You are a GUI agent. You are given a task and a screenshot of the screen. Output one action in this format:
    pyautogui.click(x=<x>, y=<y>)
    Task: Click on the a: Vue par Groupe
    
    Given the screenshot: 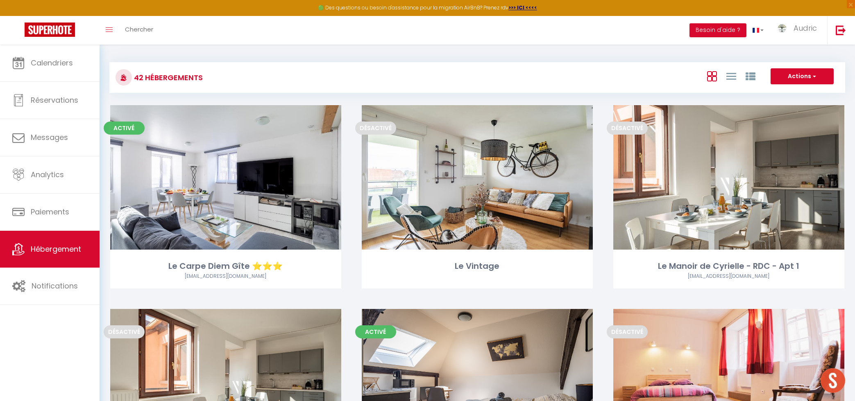 What is the action you would take?
    pyautogui.click(x=750, y=76)
    